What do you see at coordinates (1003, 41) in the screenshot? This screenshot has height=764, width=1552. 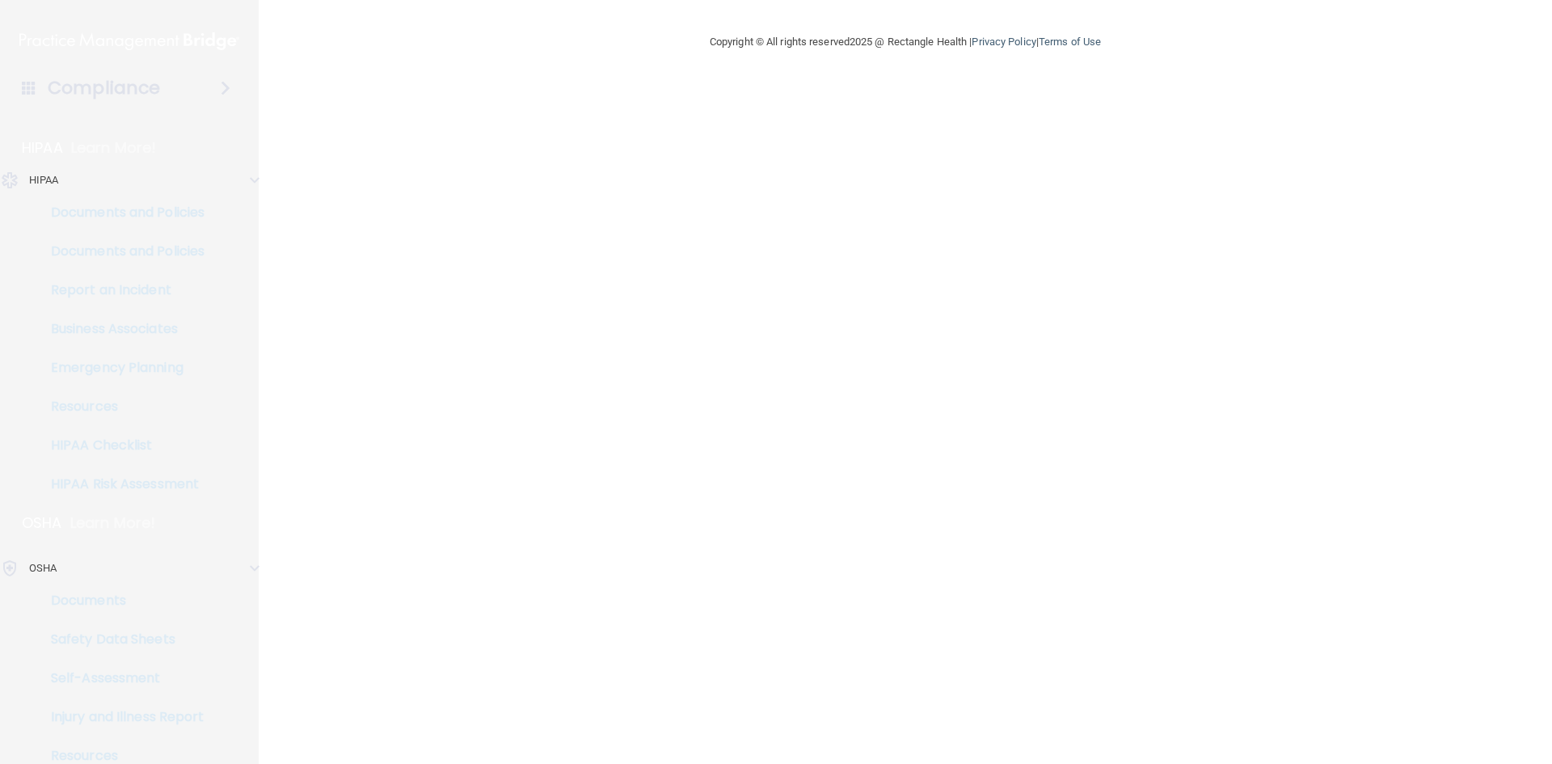 I see `a: Privacy Policy` at bounding box center [1003, 41].